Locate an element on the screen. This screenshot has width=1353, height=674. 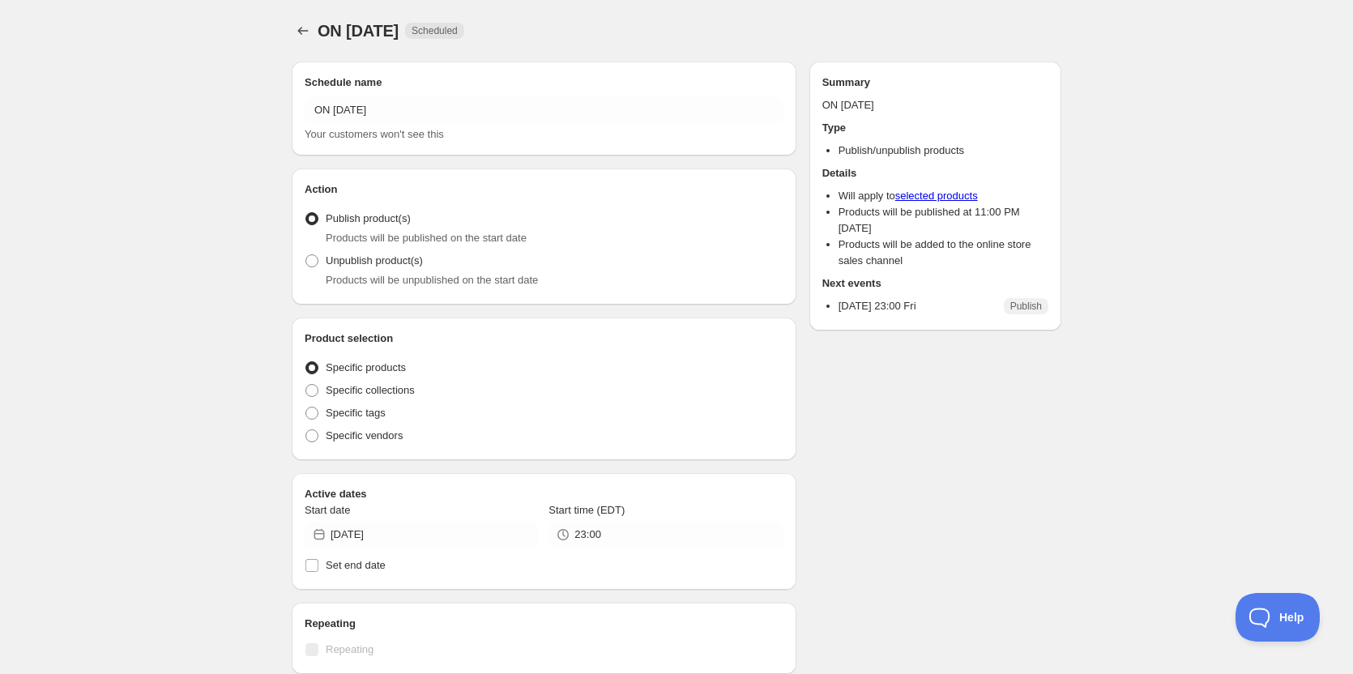
a: selected products is located at coordinates (937, 195).